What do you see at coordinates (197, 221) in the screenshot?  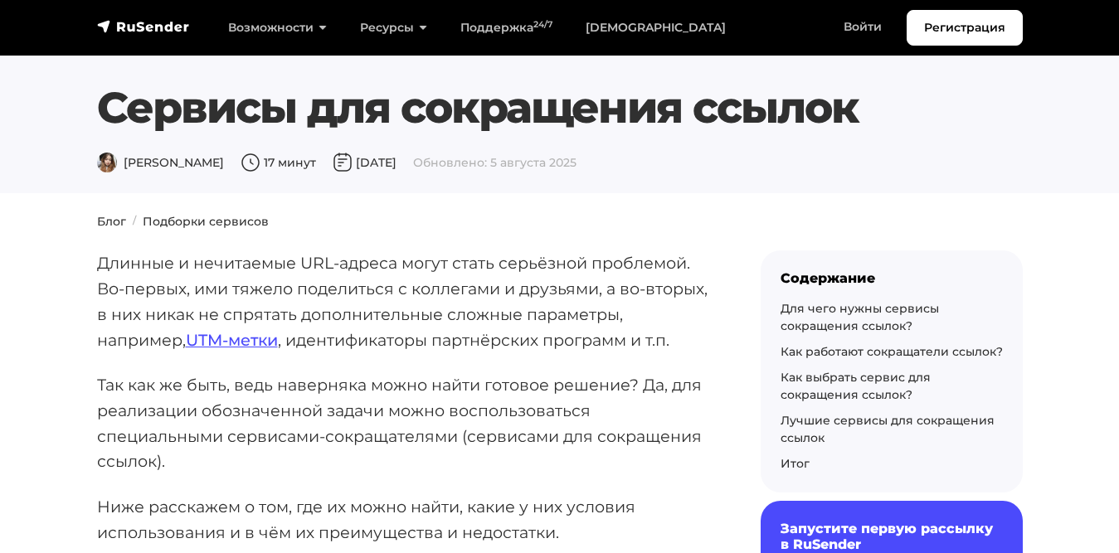 I see `li: Подборки сервисов` at bounding box center [197, 221].